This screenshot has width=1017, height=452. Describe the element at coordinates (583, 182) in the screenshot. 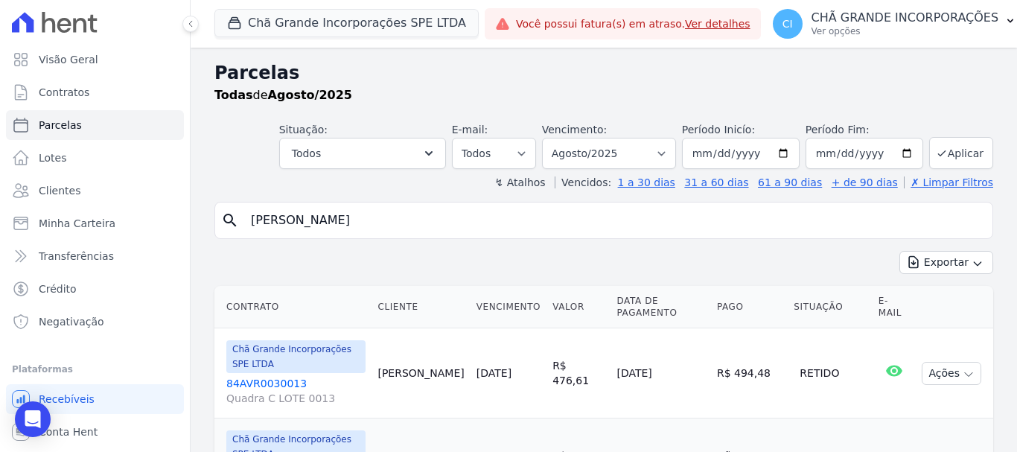

I see `label: Vencidos:` at that location.